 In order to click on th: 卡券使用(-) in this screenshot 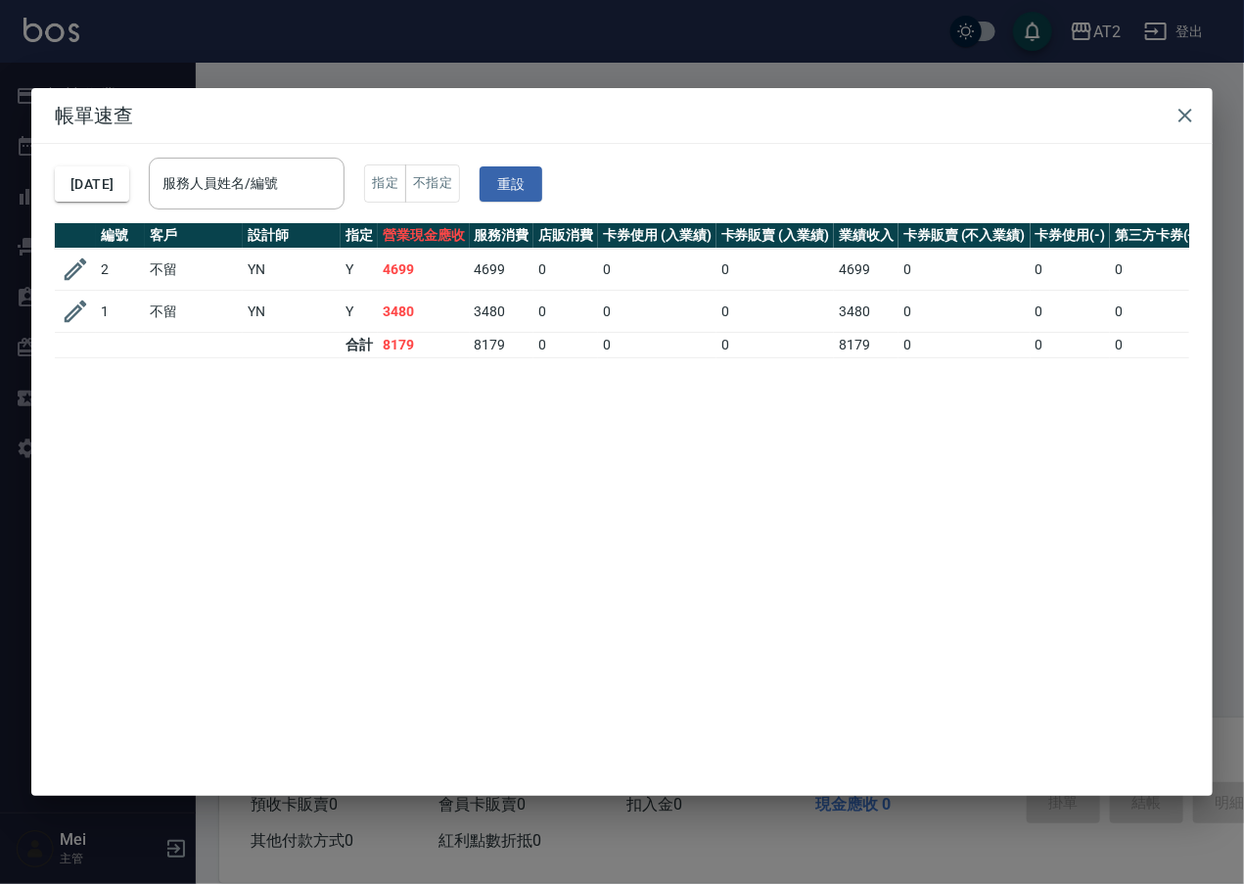, I will do `click(1071, 236)`.